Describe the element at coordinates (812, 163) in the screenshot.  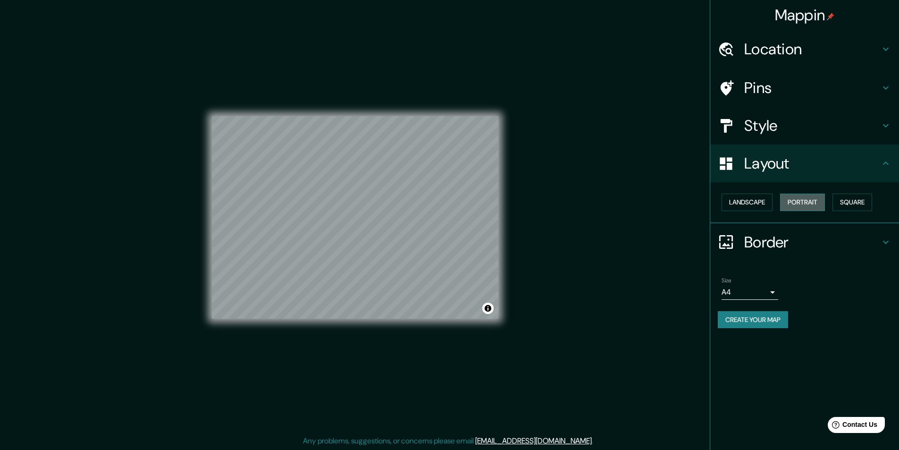
I see `h4: Layout` at that location.